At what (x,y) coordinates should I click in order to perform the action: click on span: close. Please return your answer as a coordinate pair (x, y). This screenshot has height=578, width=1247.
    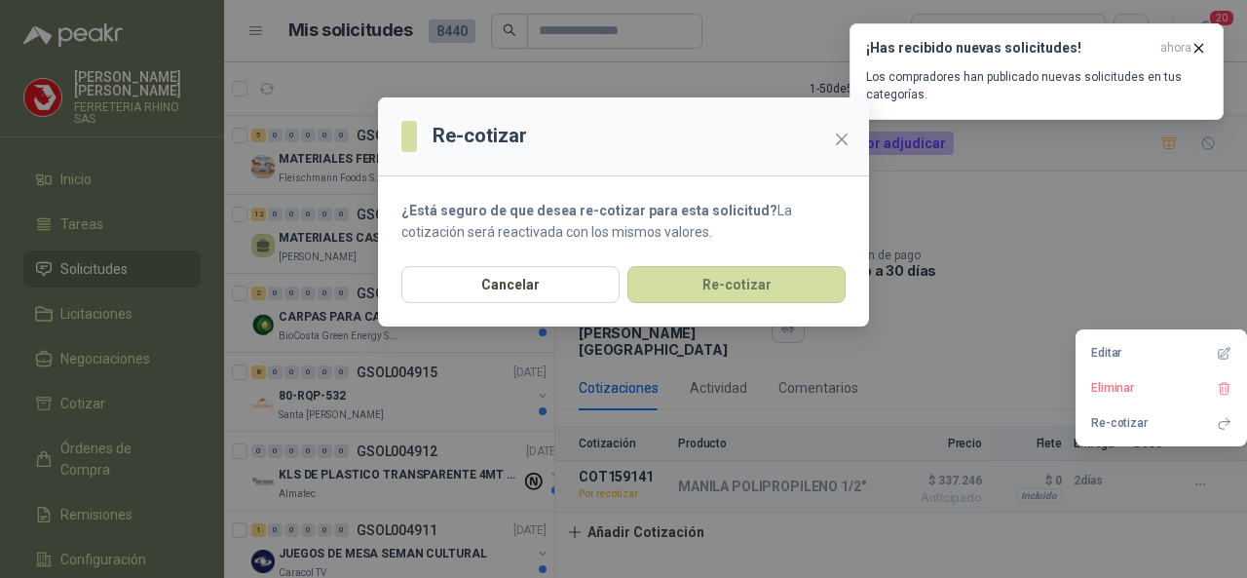
    Looking at the image, I should click on (842, 139).